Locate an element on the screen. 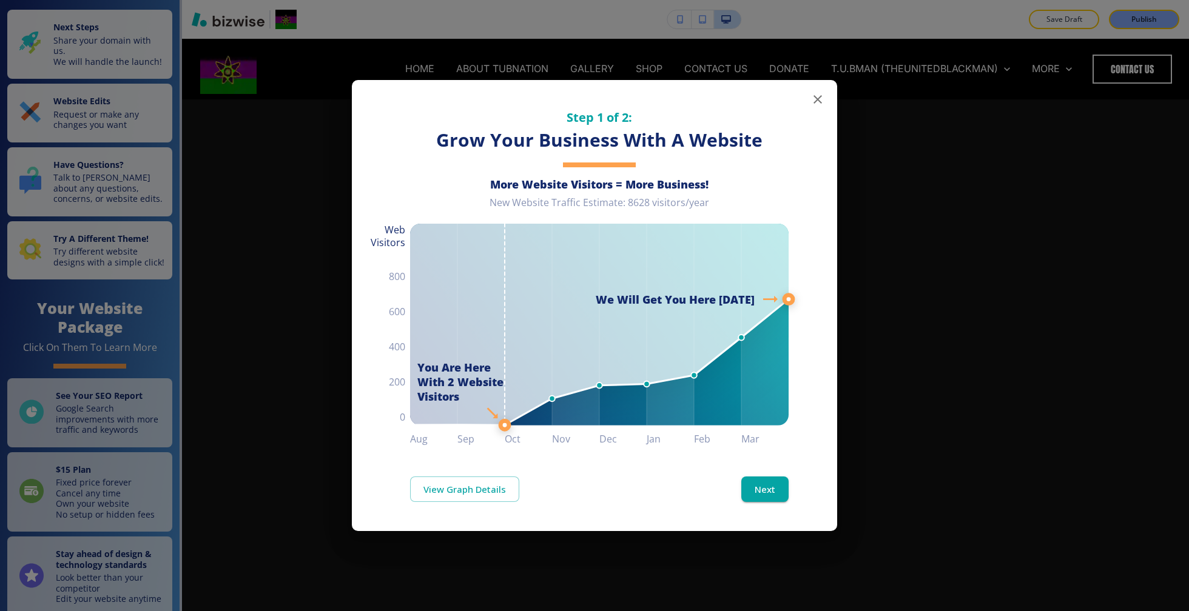 The width and height of the screenshot is (1189, 611). h6: Dec is located at coordinates (623, 439).